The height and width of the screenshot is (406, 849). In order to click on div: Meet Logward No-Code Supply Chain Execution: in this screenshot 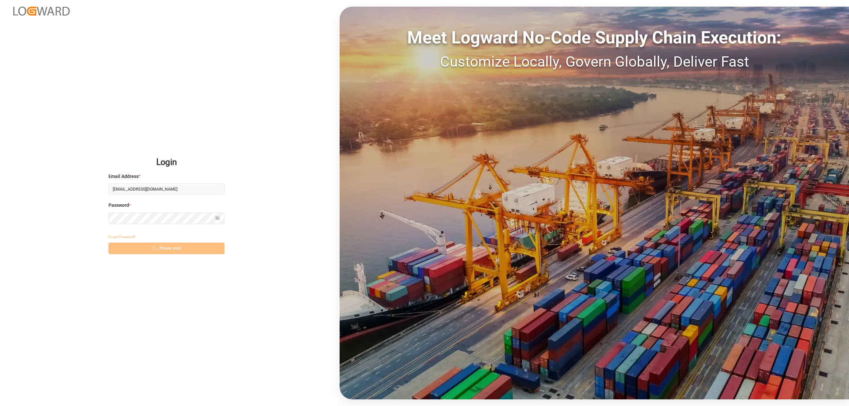, I will do `click(594, 38)`.